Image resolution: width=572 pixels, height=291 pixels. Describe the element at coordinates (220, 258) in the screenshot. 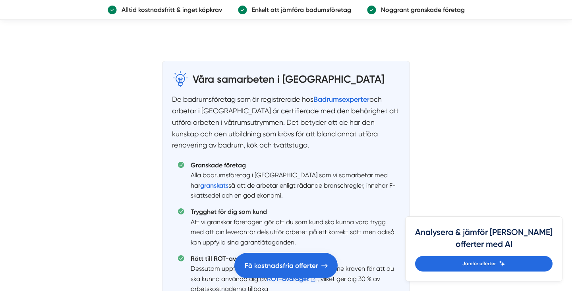

I see `strong: Rätt till ROT-avdrag` at that location.